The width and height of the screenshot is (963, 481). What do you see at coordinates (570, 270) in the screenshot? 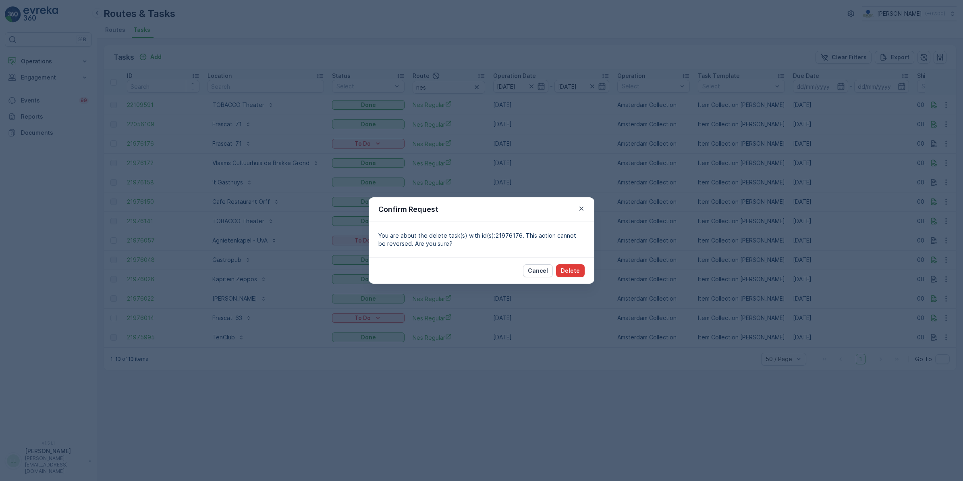
I see `p: Delete` at bounding box center [570, 270].